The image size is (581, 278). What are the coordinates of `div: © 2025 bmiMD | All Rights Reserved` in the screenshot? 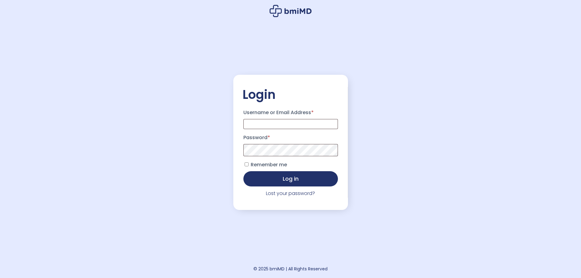 It's located at (290, 269).